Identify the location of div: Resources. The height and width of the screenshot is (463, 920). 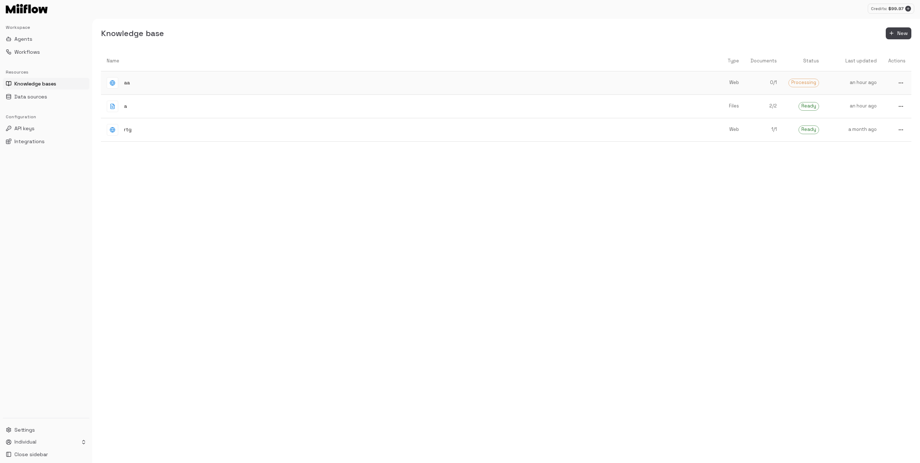
(46, 72).